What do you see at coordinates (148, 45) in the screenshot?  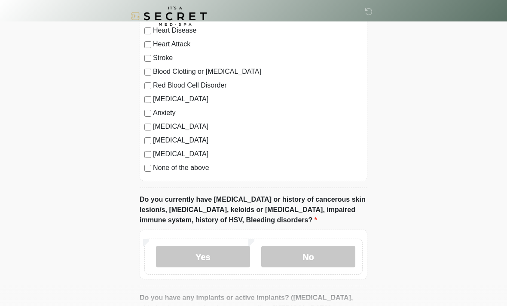 I see `input: Heart Attack` at bounding box center [148, 45].